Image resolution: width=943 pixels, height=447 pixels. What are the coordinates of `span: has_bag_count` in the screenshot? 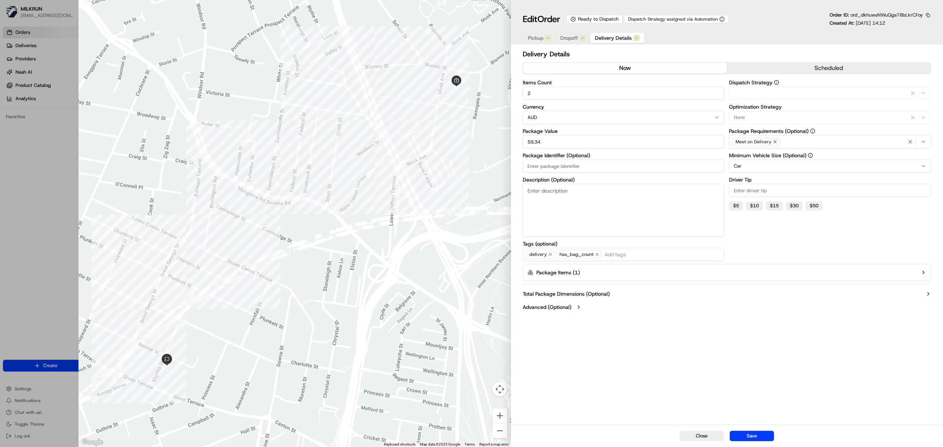 It's located at (579, 255).